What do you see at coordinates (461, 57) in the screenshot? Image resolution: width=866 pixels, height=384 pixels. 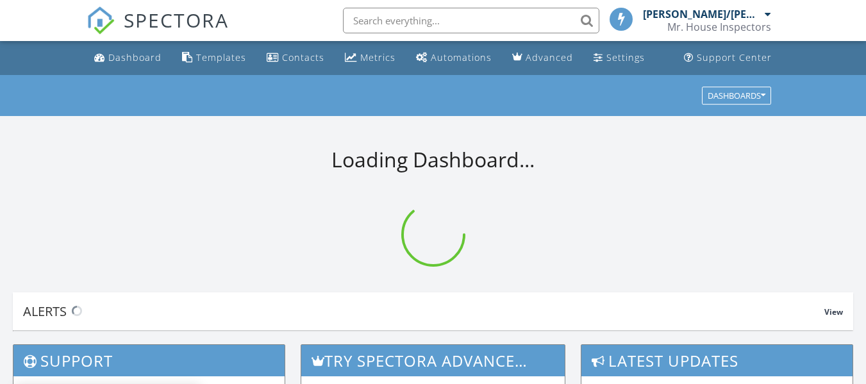 I see `div: Automations` at bounding box center [461, 57].